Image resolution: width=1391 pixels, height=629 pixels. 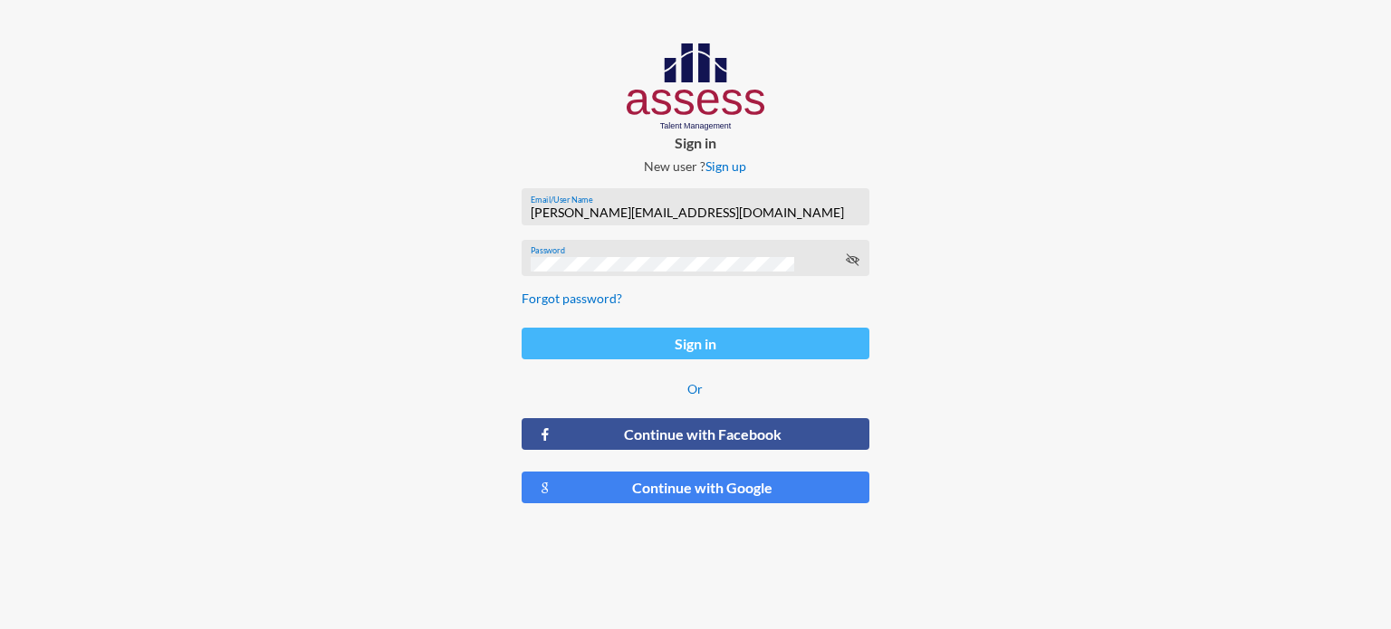 What do you see at coordinates (695, 166) in the screenshot?
I see `p: New user ?` at bounding box center [695, 166].